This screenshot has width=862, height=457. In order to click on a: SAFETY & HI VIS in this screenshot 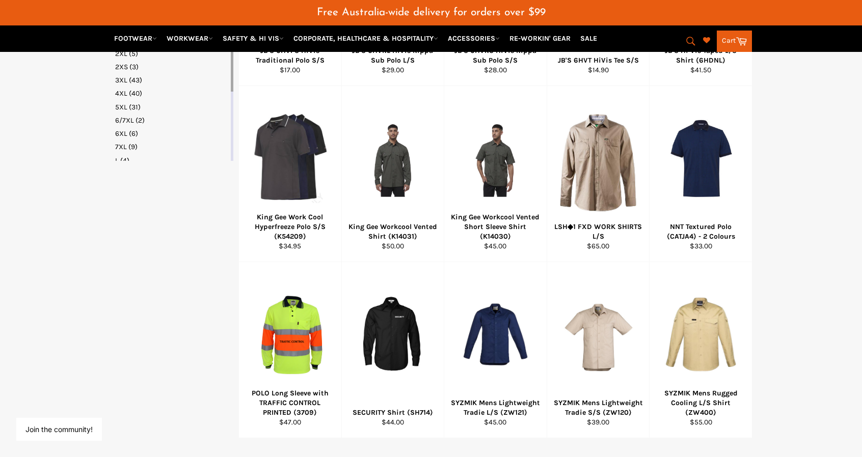, I will do `click(253, 38)`.